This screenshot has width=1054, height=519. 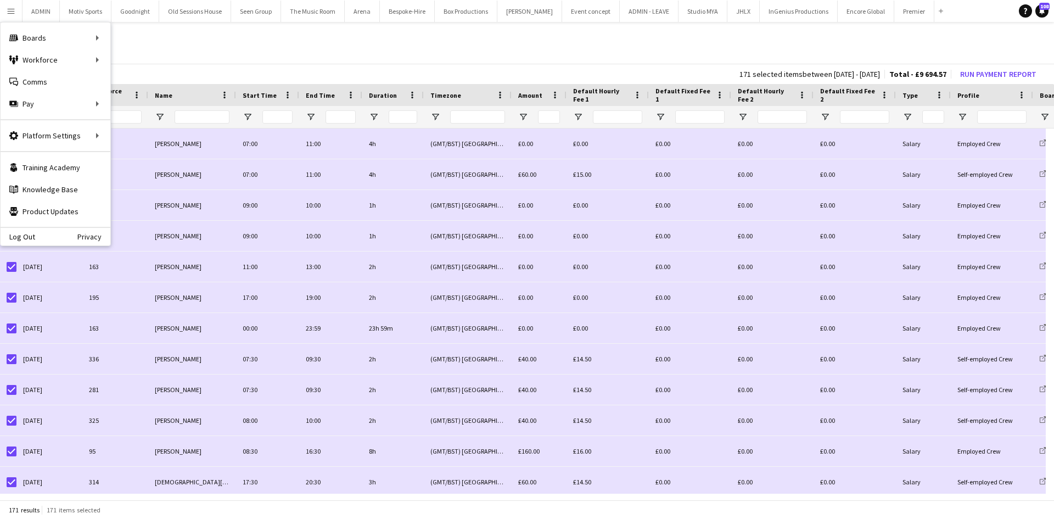 What do you see at coordinates (115, 420) in the screenshot?
I see `div: 325` at bounding box center [115, 420].